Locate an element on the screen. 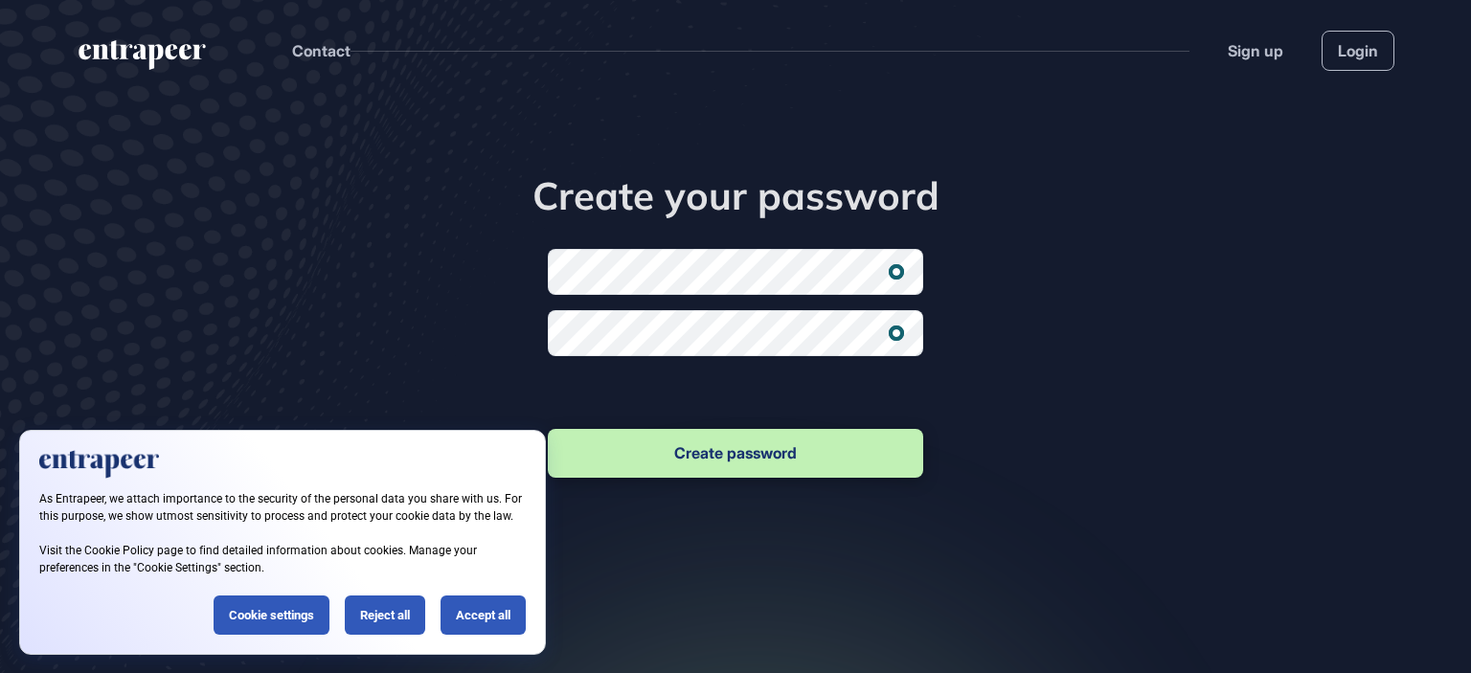 The image size is (1471, 673). button: Create password is located at coordinates (735, 453).